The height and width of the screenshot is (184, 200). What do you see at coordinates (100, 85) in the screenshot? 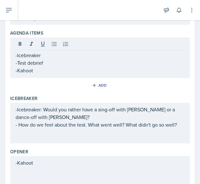
I see `div: Add` at bounding box center [100, 85].